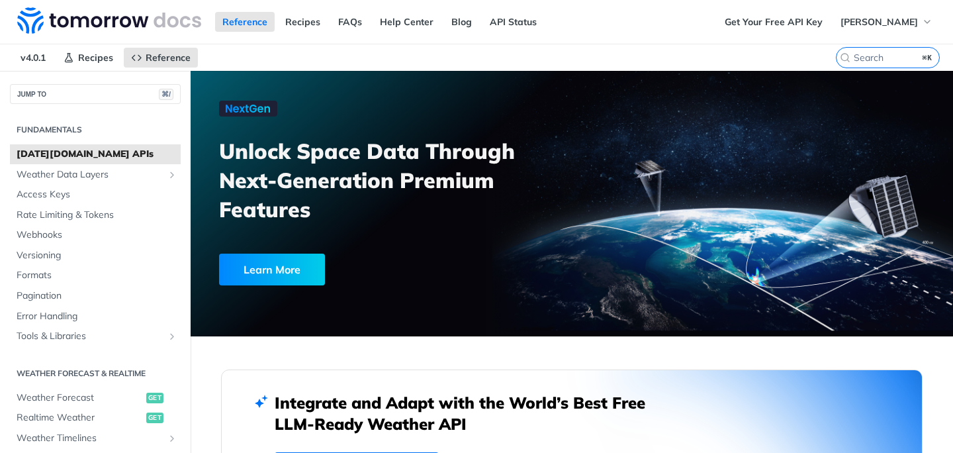 The width and height of the screenshot is (953, 453). I want to click on a: Get Your Free API Key, so click(774, 22).